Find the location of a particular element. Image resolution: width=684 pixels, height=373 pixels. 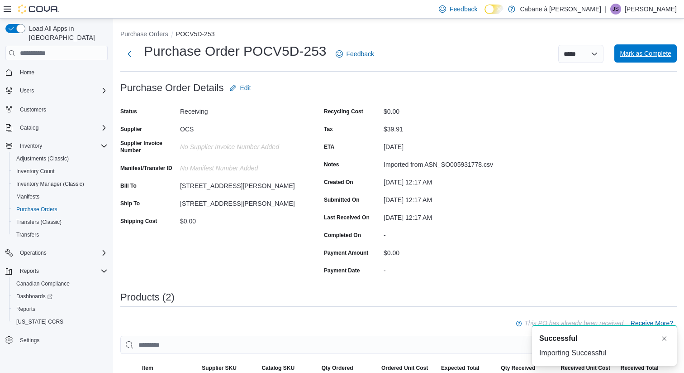

span: Item is located at coordinates (148, 368).